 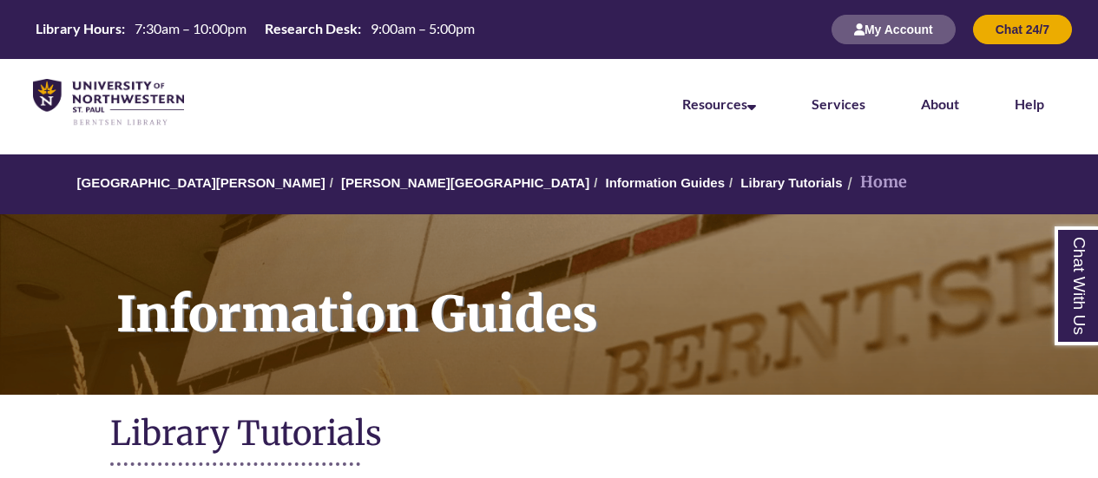 I want to click on a: Services, so click(x=838, y=103).